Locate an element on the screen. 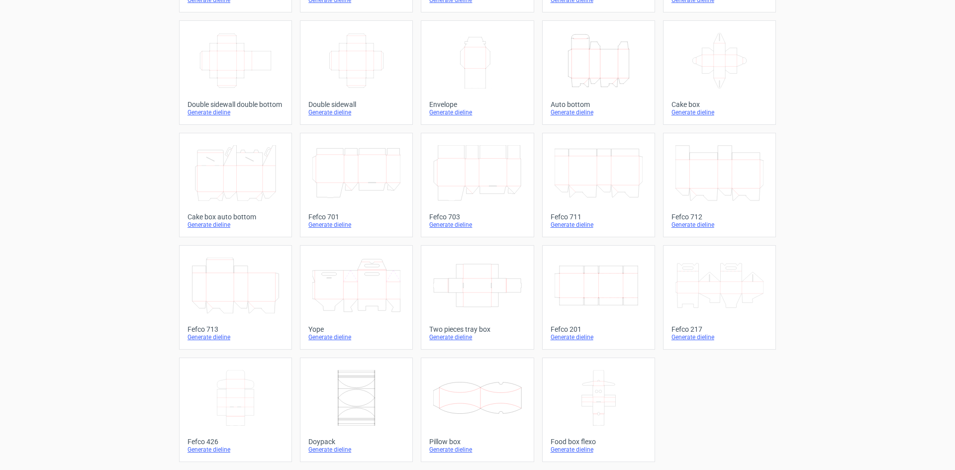 The image size is (955, 470). a: Cake box auto bottomGenerate dieline is located at coordinates (235, 185).